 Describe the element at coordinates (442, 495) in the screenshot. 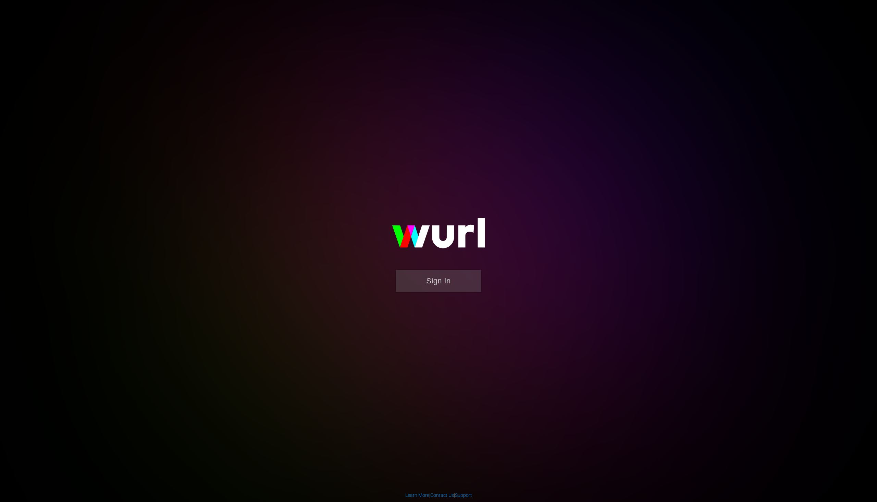

I see `a: Contact Us` at that location.